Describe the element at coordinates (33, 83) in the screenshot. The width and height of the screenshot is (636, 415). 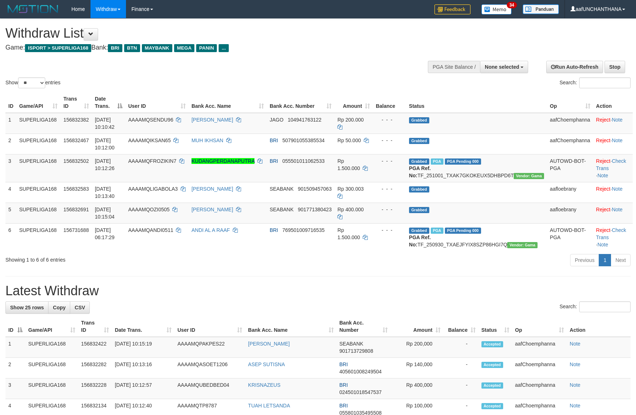
I see `label: Show entries` at that location.